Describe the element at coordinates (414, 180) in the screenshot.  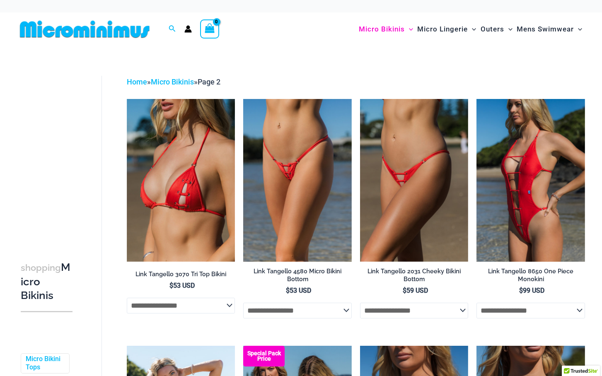
I see `a: Link Tangello 2031 Cheeky 01Link Tangello 2031 Cheeky 02Link Tangello 2031 Cheeky 02` at that location.